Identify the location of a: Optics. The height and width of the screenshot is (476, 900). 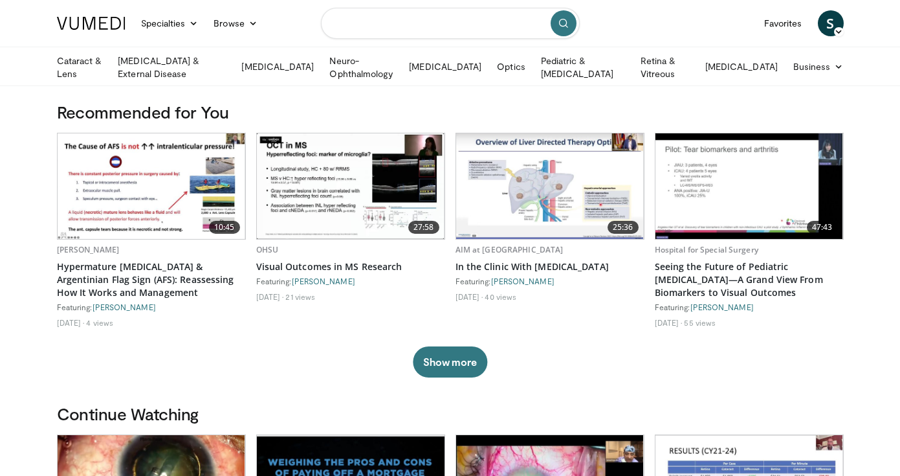
(511, 67).